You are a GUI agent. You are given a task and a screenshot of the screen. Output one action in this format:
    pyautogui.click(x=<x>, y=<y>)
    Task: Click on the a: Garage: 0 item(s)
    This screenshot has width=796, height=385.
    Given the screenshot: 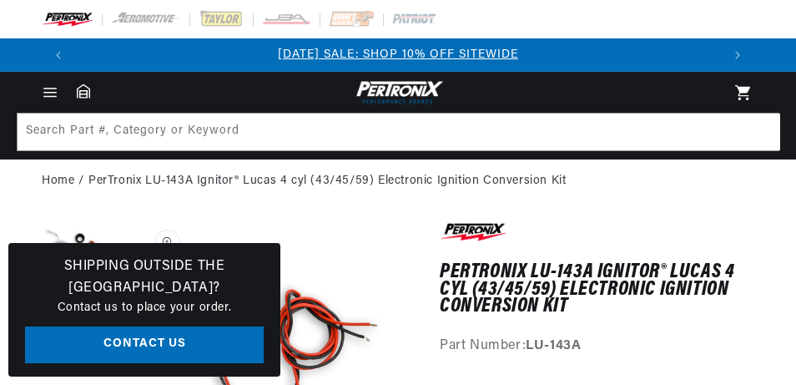 What is the action you would take?
    pyautogui.click(x=83, y=91)
    